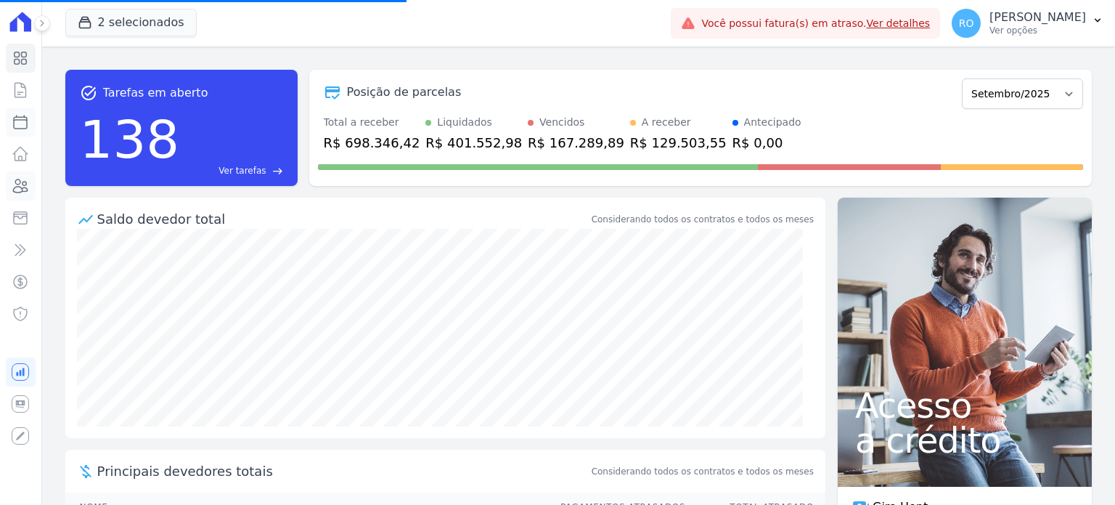  Describe the element at coordinates (404, 92) in the screenshot. I see `div: Posição de parcelas` at that location.